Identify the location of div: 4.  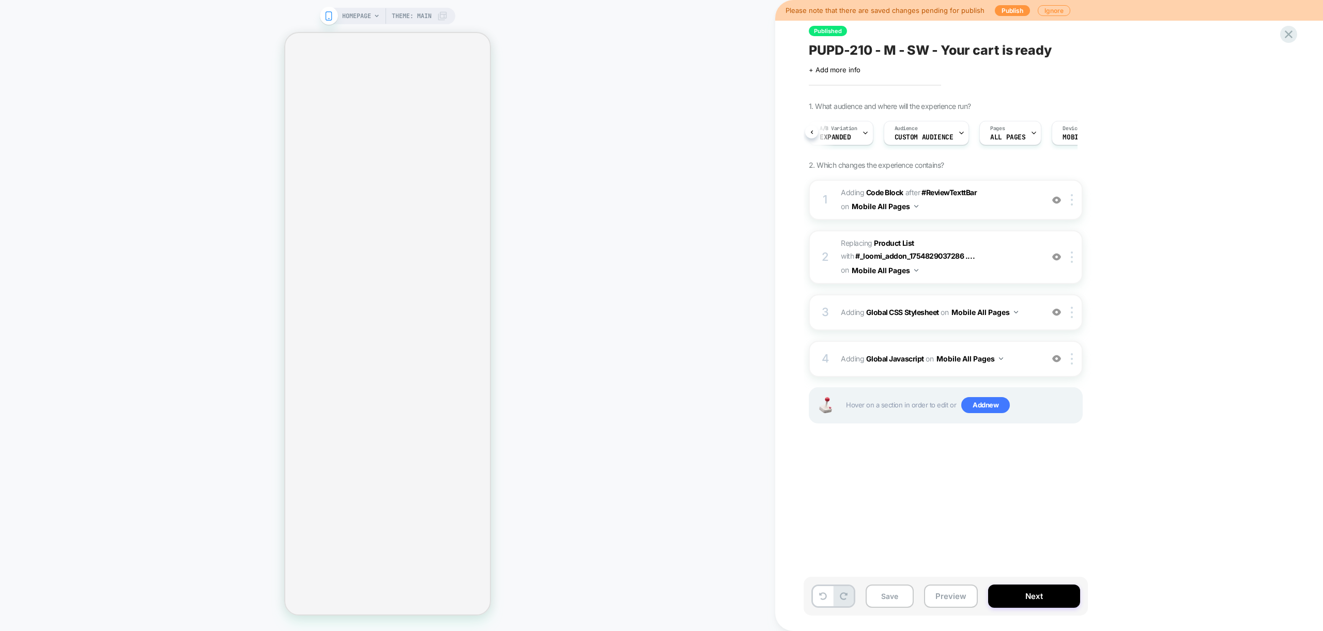
(825, 359).